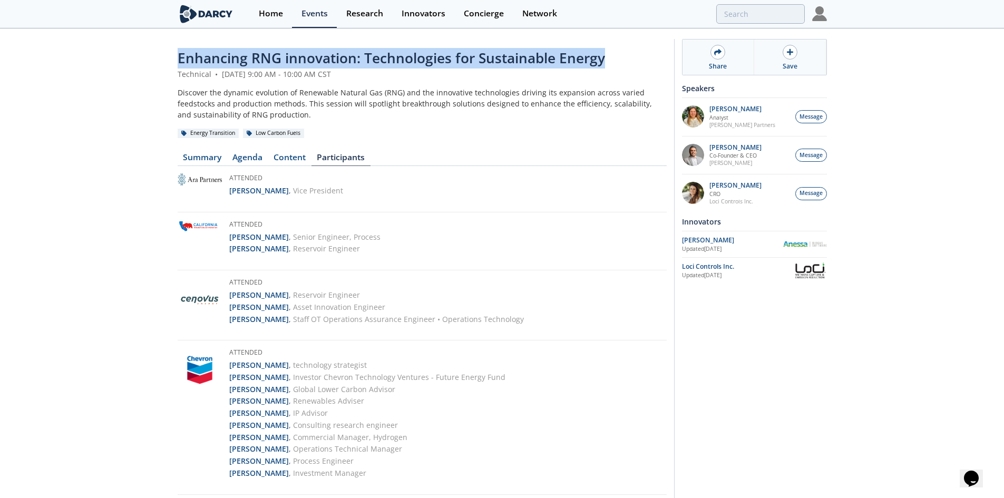  Describe the element at coordinates (273, 133) in the screenshot. I see `div: Low Carbon Fuels` at that location.